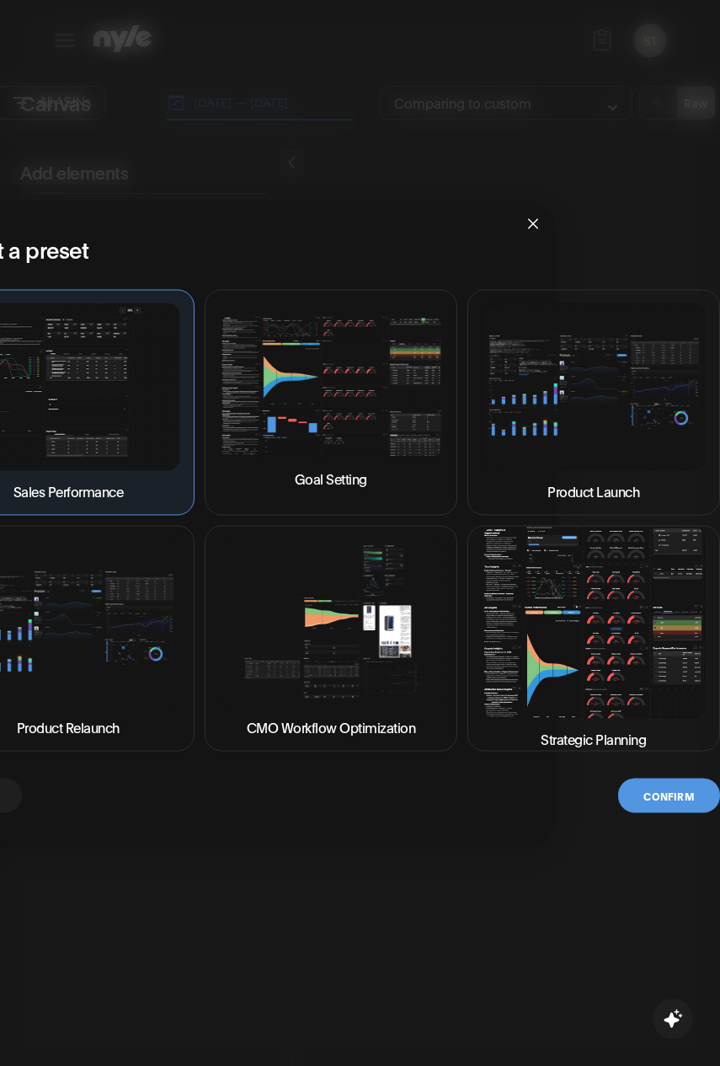 This screenshot has height=1066, width=720. I want to click on button: Strategic Planning, so click(594, 638).